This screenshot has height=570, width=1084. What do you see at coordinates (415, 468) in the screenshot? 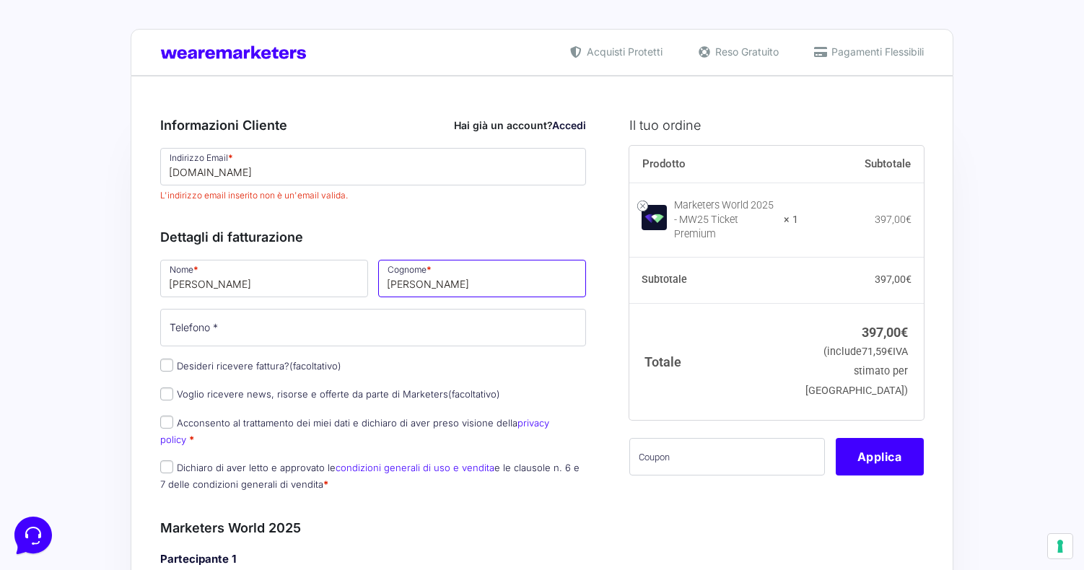
I see `a: condizioni generali di uso e vendita` at bounding box center [415, 468].